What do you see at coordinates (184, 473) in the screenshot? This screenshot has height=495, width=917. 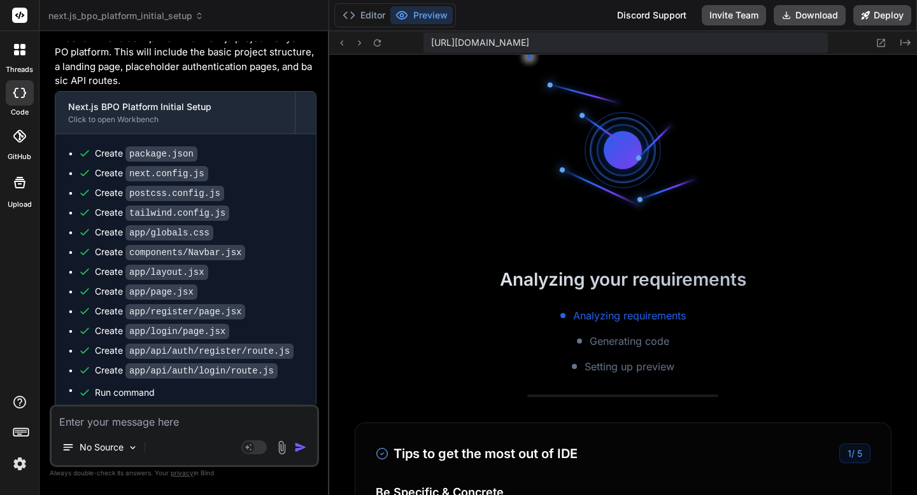 I see `p: Always double-check its answers. Your in Bind` at bounding box center [184, 473].